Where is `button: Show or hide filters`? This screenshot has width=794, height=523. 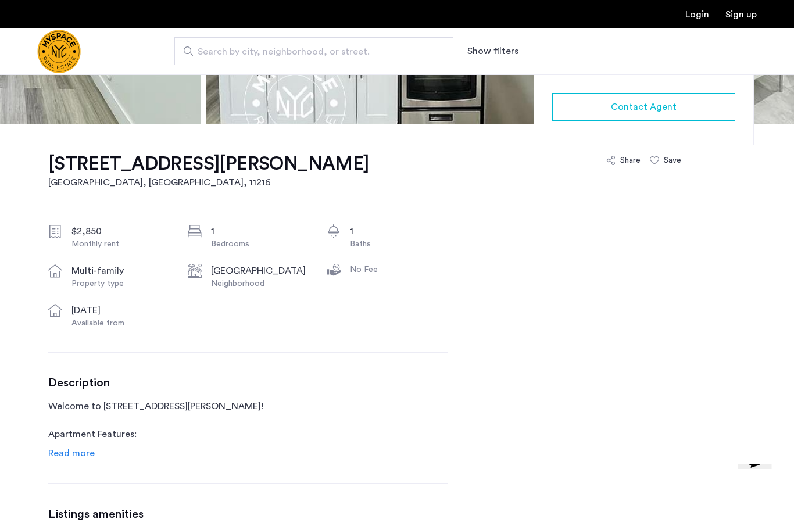
button: Show or hide filters is located at coordinates (493, 51).